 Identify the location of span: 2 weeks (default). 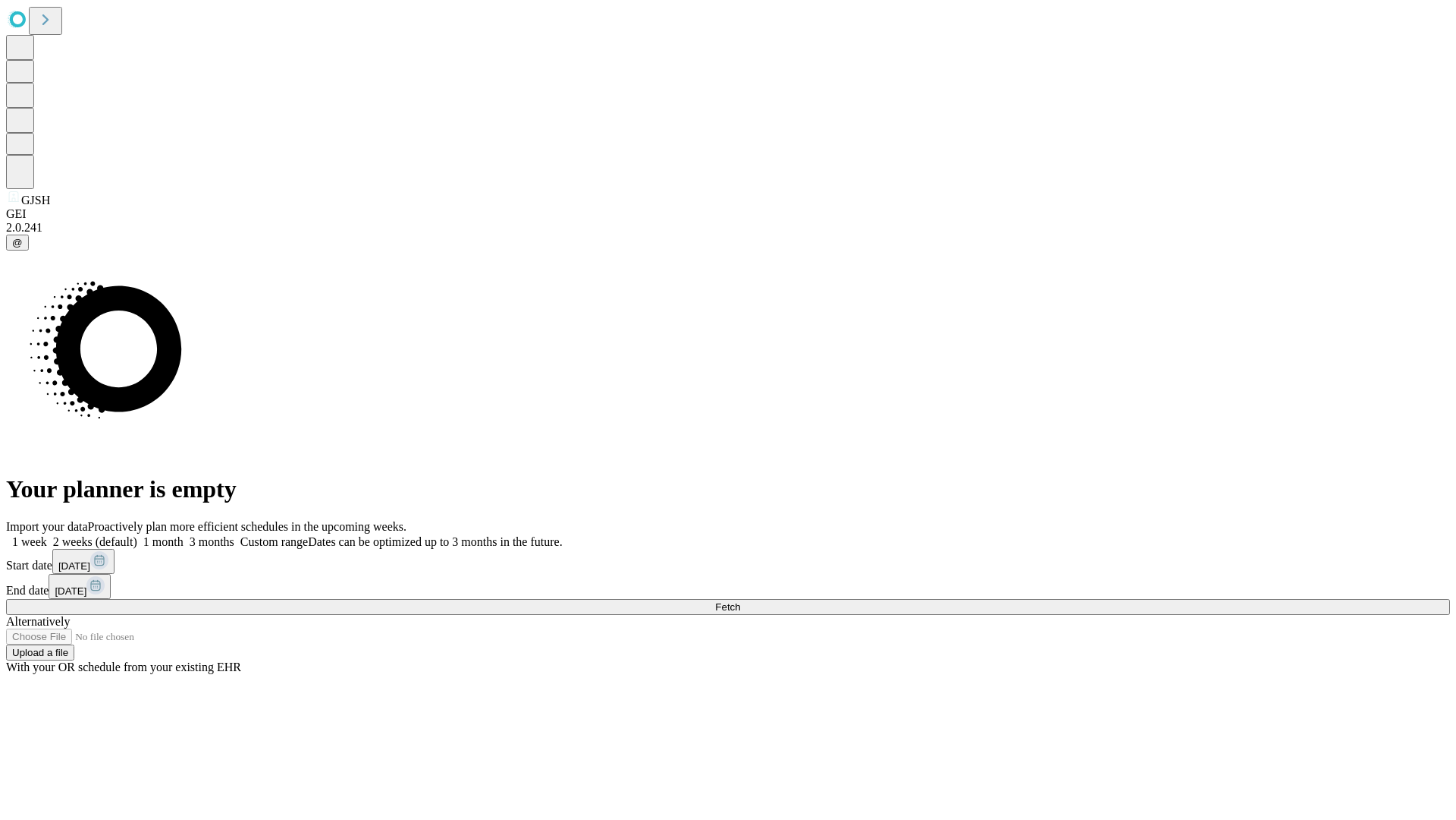
(95, 541).